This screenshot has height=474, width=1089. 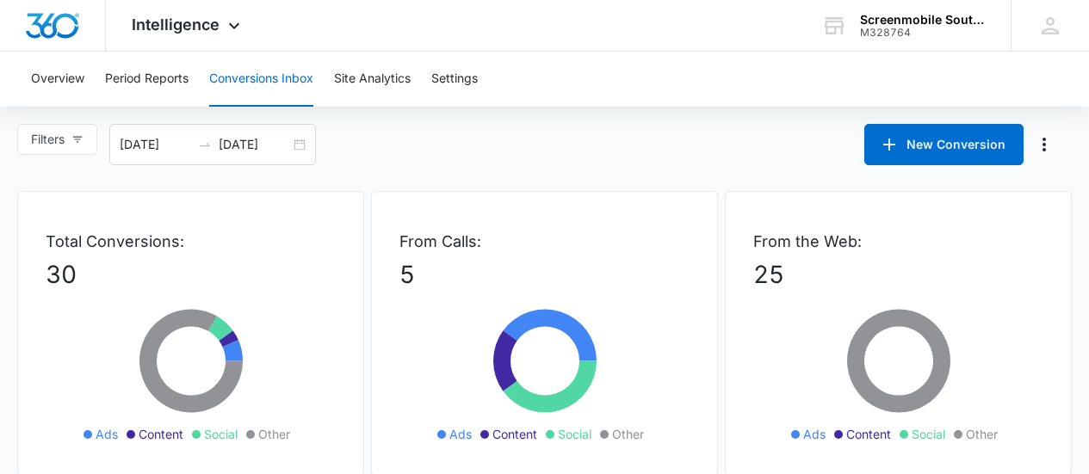 What do you see at coordinates (57, 139) in the screenshot?
I see `button: Filters` at bounding box center [57, 139].